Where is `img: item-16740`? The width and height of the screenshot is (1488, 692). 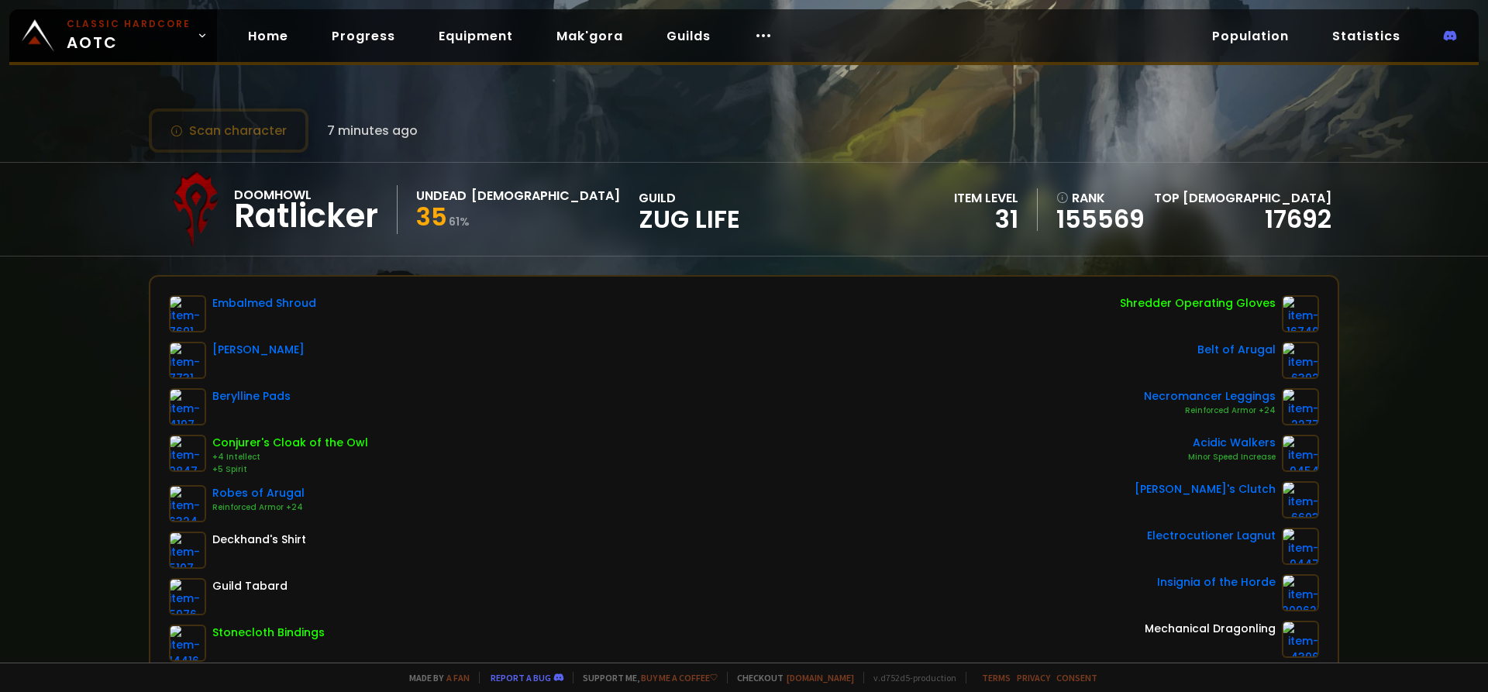
img: item-16740 is located at coordinates (1301, 314).